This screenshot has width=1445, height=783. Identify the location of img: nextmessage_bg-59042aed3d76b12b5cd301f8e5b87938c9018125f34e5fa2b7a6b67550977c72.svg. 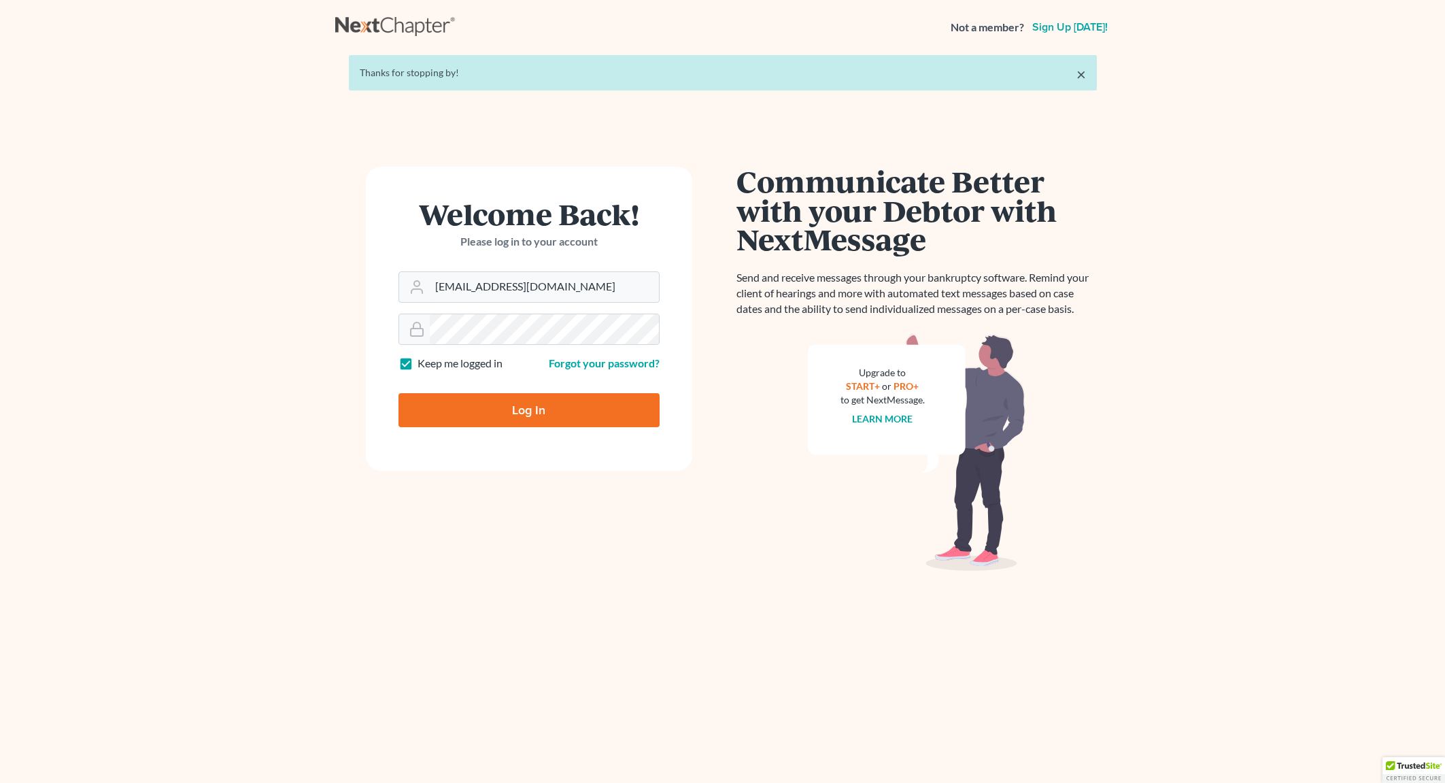
(917, 452).